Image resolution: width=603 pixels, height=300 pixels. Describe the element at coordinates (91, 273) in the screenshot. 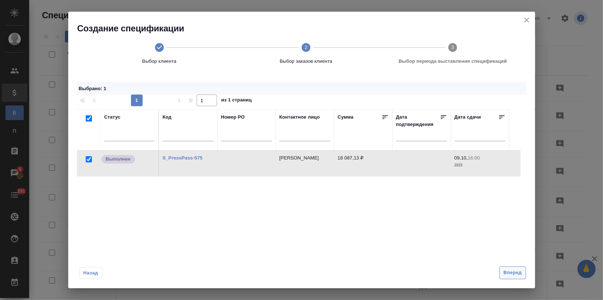

I see `button: Назад` at that location.